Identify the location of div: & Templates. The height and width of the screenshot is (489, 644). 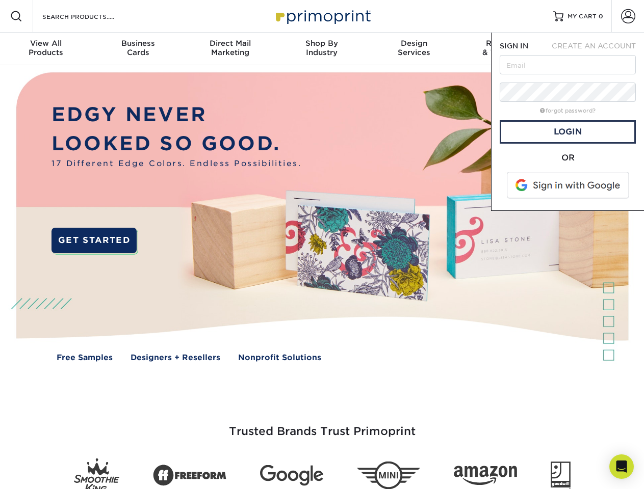
(506, 48).